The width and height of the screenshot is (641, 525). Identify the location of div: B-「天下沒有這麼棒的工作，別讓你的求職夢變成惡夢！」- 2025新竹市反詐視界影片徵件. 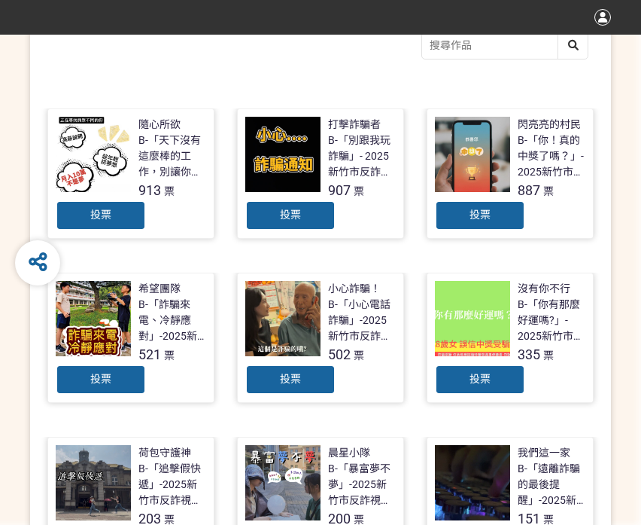
(172, 156).